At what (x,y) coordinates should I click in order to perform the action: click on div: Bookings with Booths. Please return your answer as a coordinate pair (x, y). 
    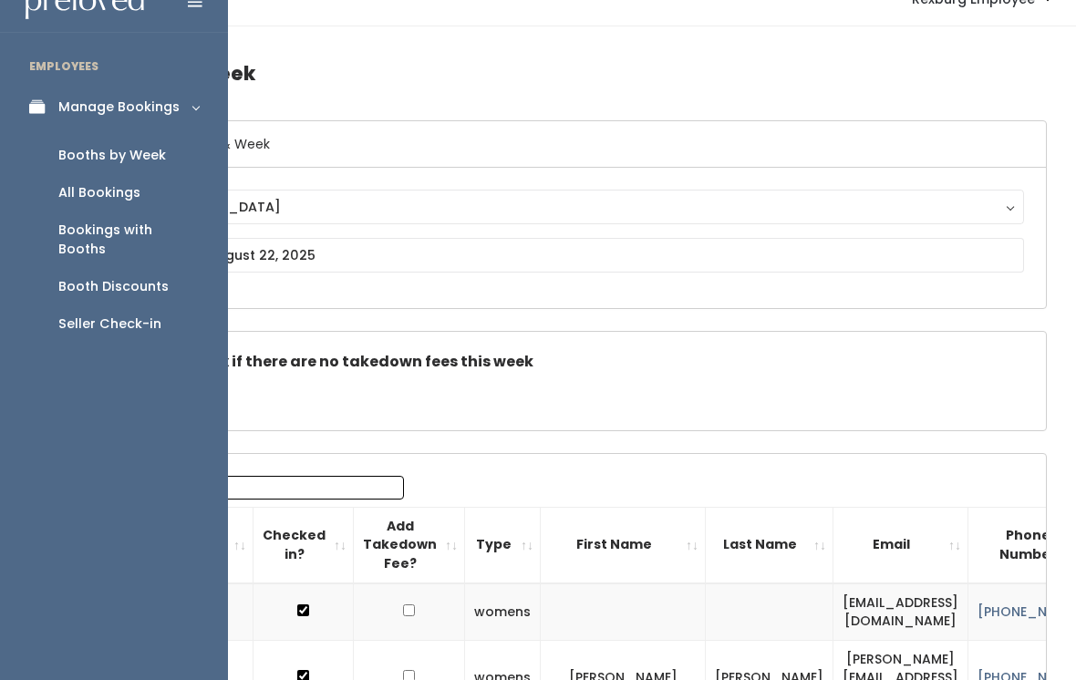
    Looking at the image, I should click on (129, 240).